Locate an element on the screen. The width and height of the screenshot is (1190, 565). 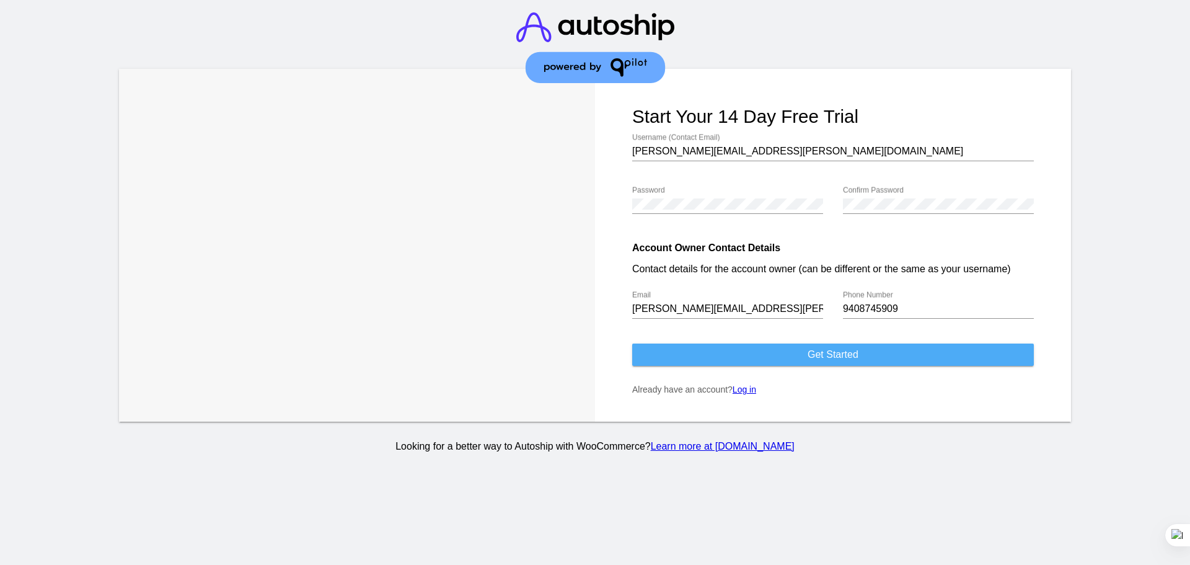
input: Email is located at coordinates (728, 309).